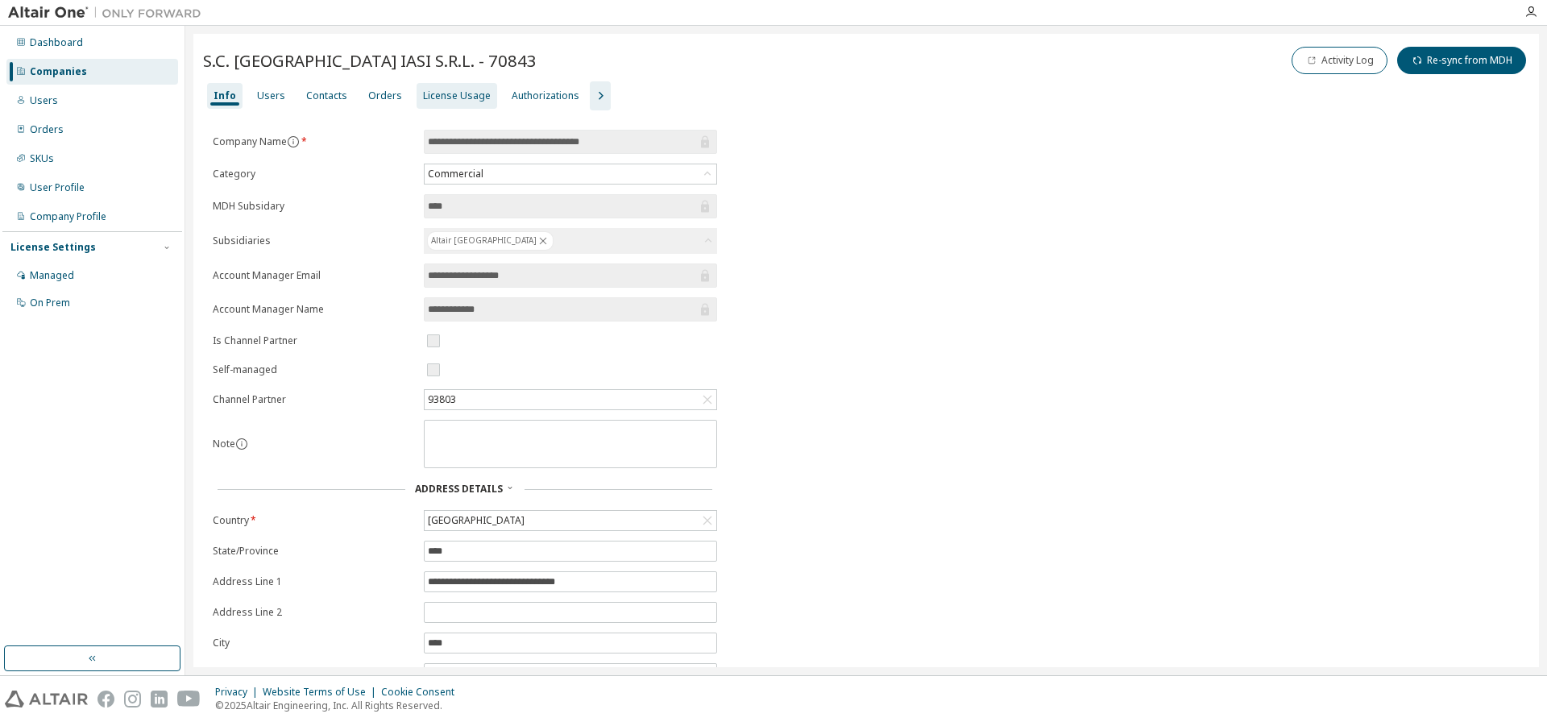 Image resolution: width=1547 pixels, height=722 pixels. I want to click on label: Country, so click(313, 520).